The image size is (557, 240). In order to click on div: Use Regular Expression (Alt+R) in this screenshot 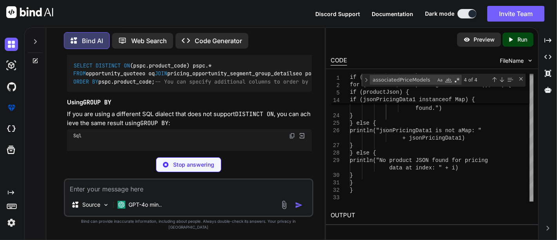, I will do `click(457, 80)`.